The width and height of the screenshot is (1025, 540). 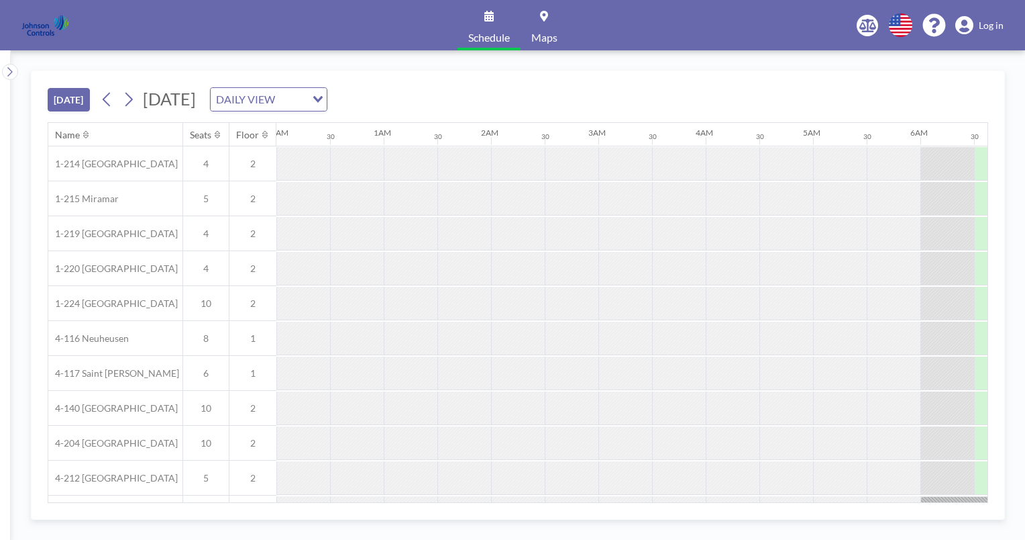 I want to click on span: 6, so click(x=206, y=373).